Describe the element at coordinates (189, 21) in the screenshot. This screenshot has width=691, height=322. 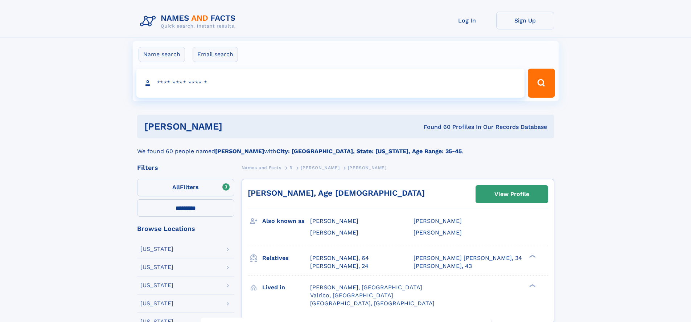
I see `img: Logo Names and Facts` at that location.